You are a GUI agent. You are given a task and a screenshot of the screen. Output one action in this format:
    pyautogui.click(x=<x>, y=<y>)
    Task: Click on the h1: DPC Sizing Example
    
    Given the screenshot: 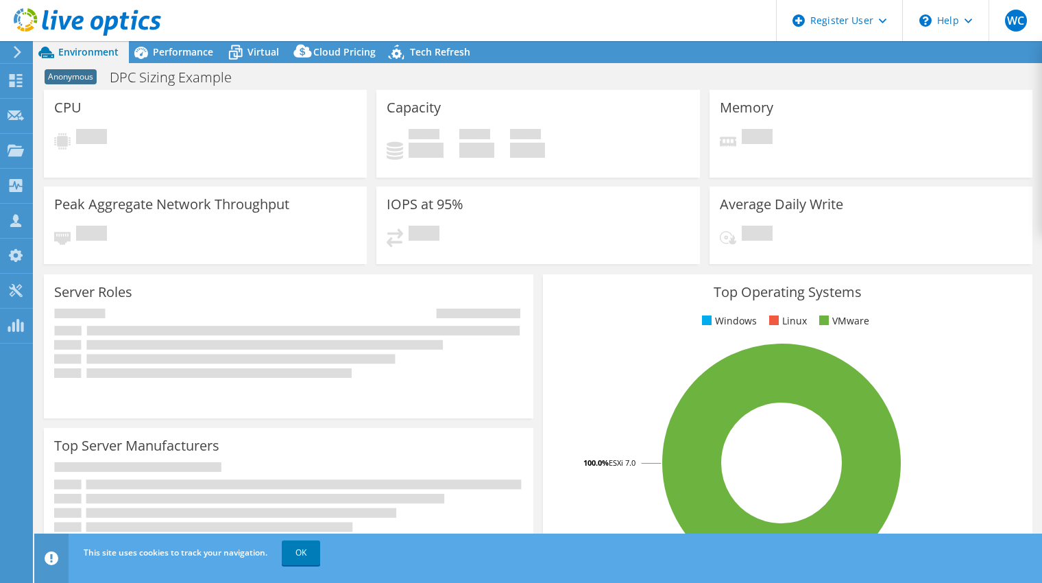 What is the action you would take?
    pyautogui.click(x=178, y=77)
    